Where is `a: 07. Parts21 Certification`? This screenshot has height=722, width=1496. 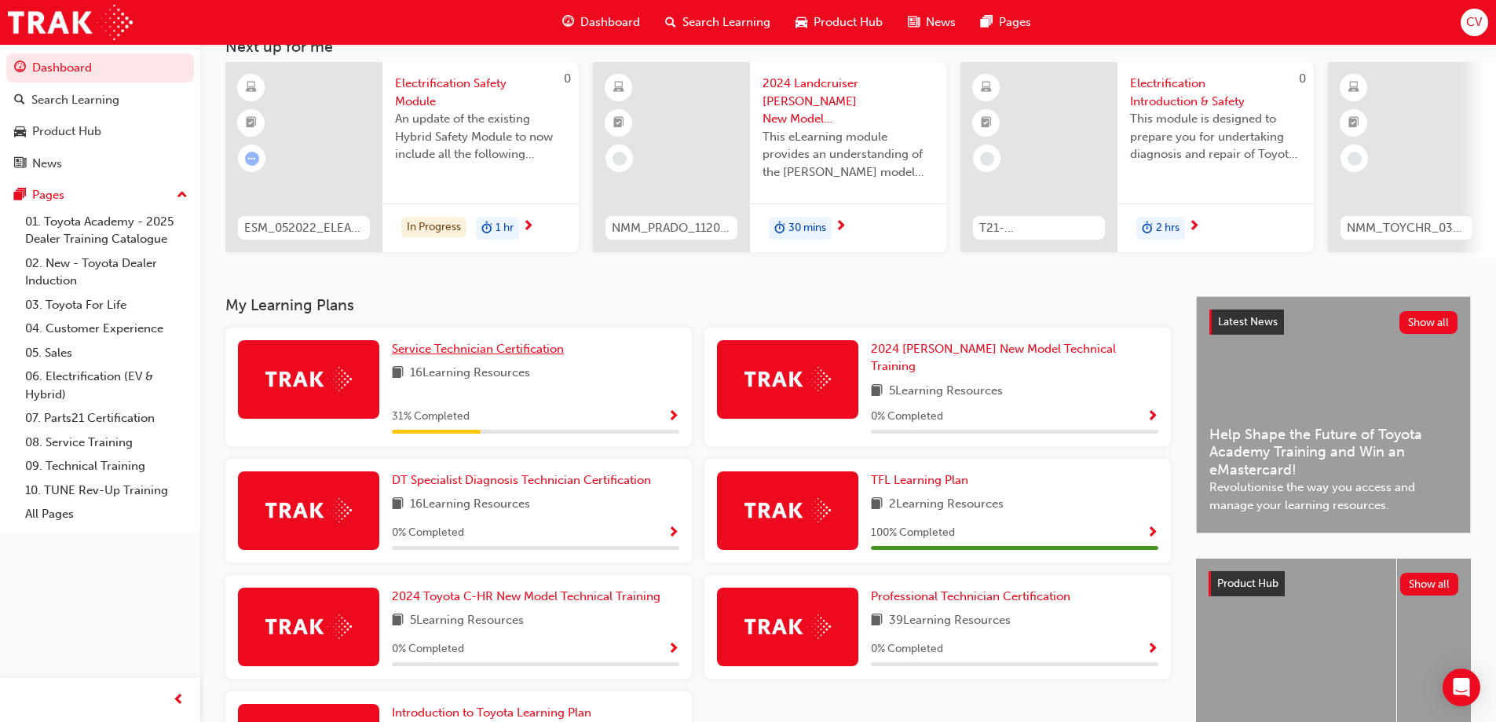
a: 07. Parts21 Certification is located at coordinates (106, 418).